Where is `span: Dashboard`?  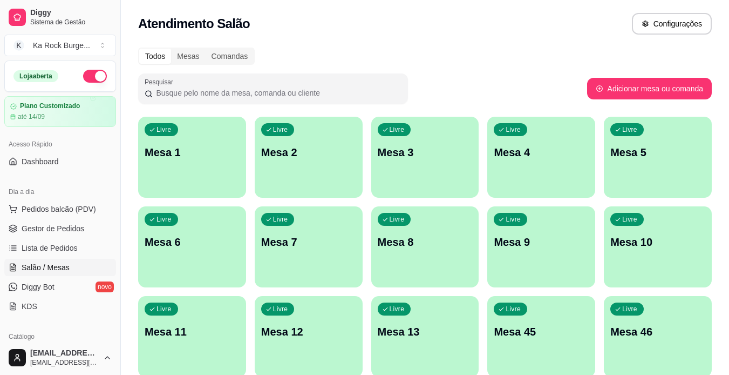 span: Dashboard is located at coordinates (40, 161).